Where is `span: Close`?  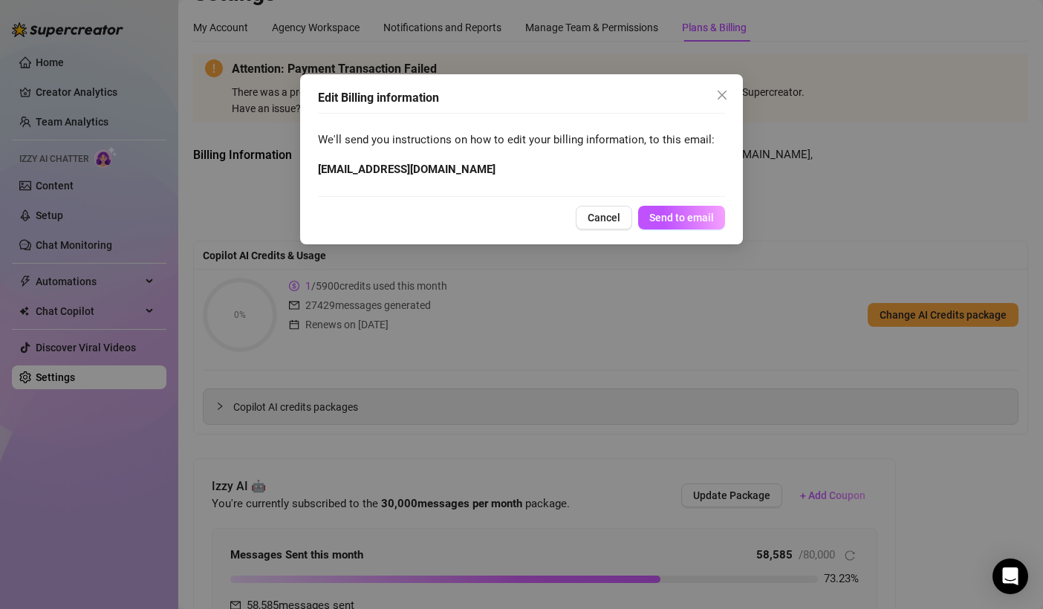
span: Close is located at coordinates (722, 95).